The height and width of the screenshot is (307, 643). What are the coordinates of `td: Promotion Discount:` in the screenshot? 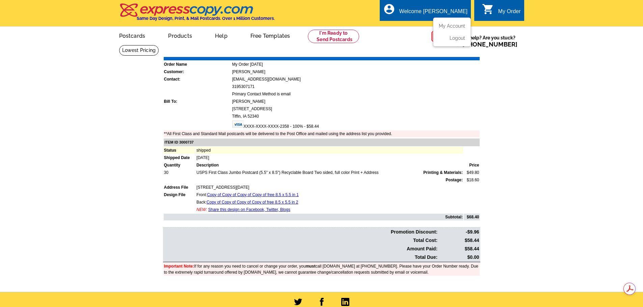 It's located at (301, 232).